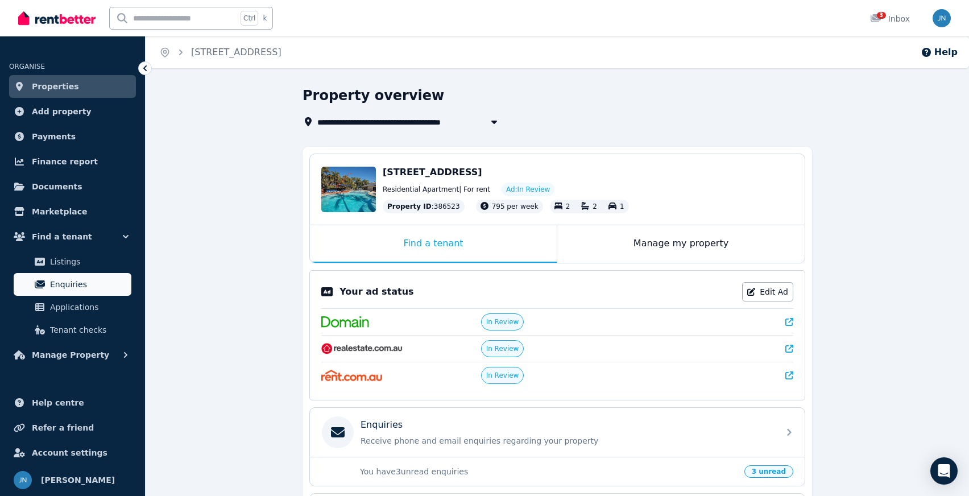 The width and height of the screenshot is (969, 496). I want to click on span: Documents, so click(57, 186).